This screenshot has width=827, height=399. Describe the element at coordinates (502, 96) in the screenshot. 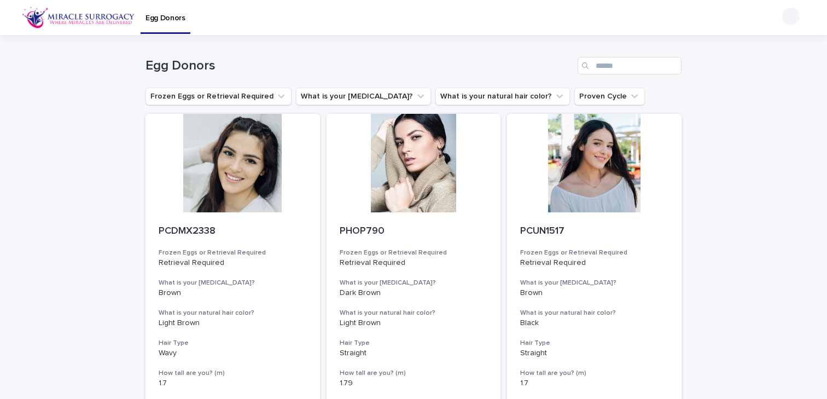

I see `button: What is your natural hair color?` at that location.